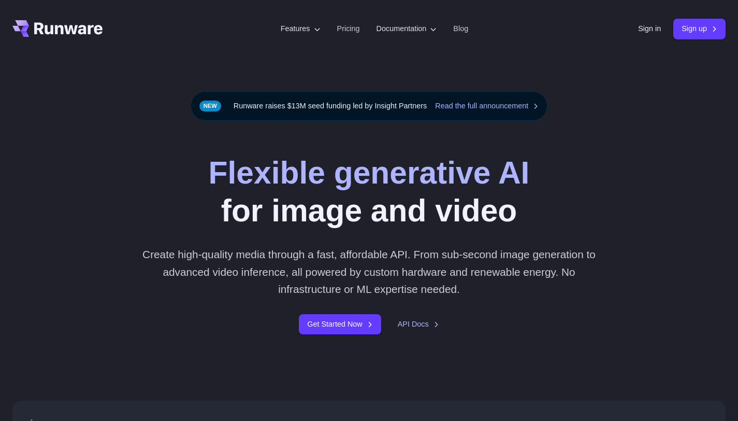 The width and height of the screenshot is (738, 421). I want to click on a: Read the full announcement, so click(487, 106).